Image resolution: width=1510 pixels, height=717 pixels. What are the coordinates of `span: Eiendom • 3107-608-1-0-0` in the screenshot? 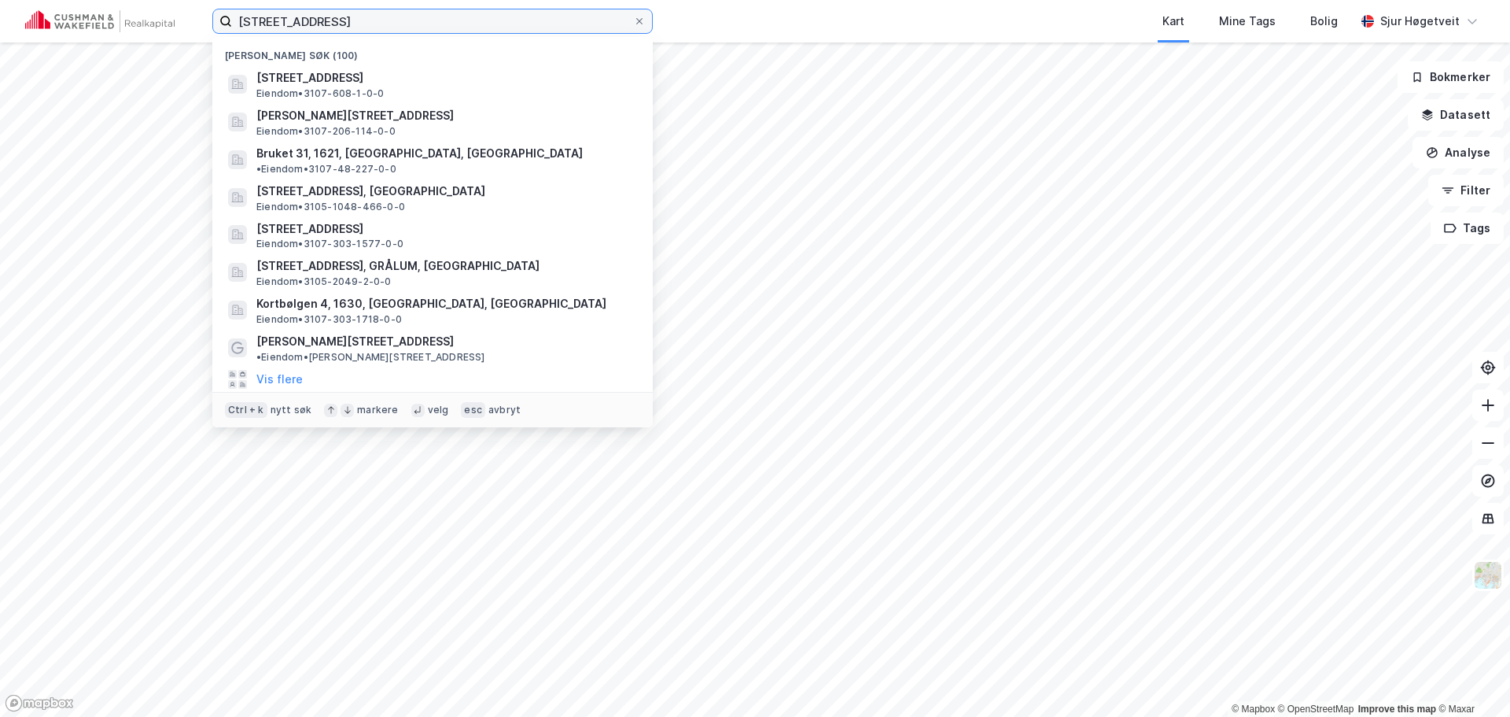 It's located at (320, 94).